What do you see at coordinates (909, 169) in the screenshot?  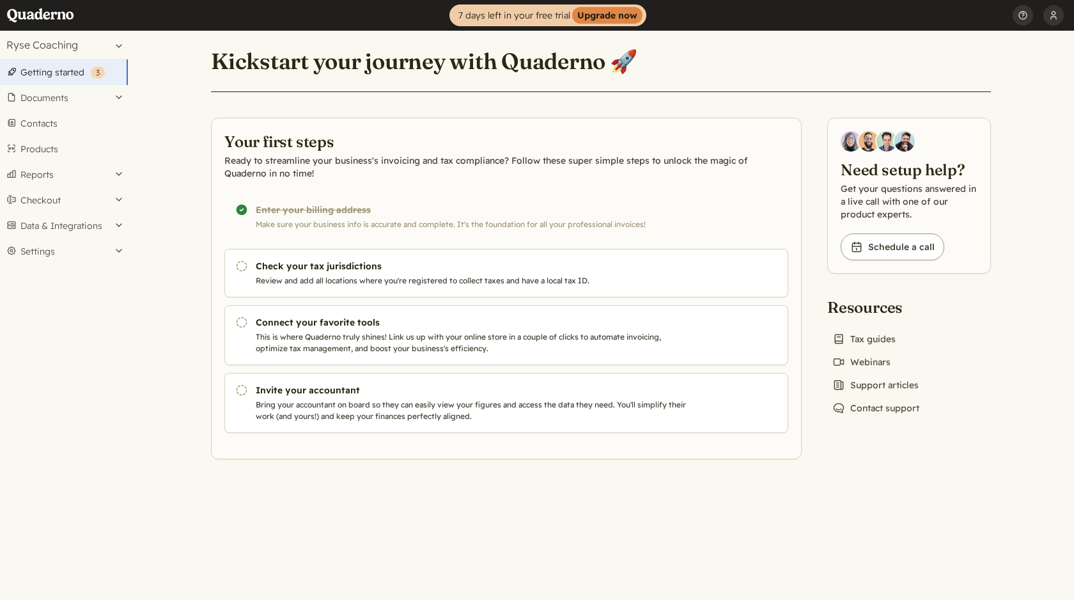 I see `h2: Need setup help?` at bounding box center [909, 169].